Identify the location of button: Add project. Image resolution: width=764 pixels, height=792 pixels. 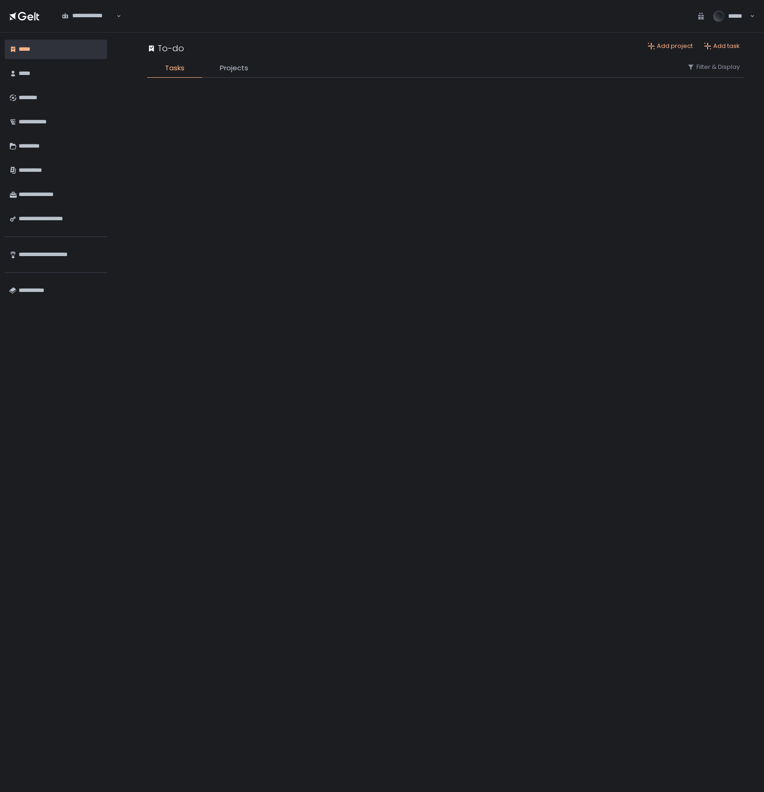
(670, 46).